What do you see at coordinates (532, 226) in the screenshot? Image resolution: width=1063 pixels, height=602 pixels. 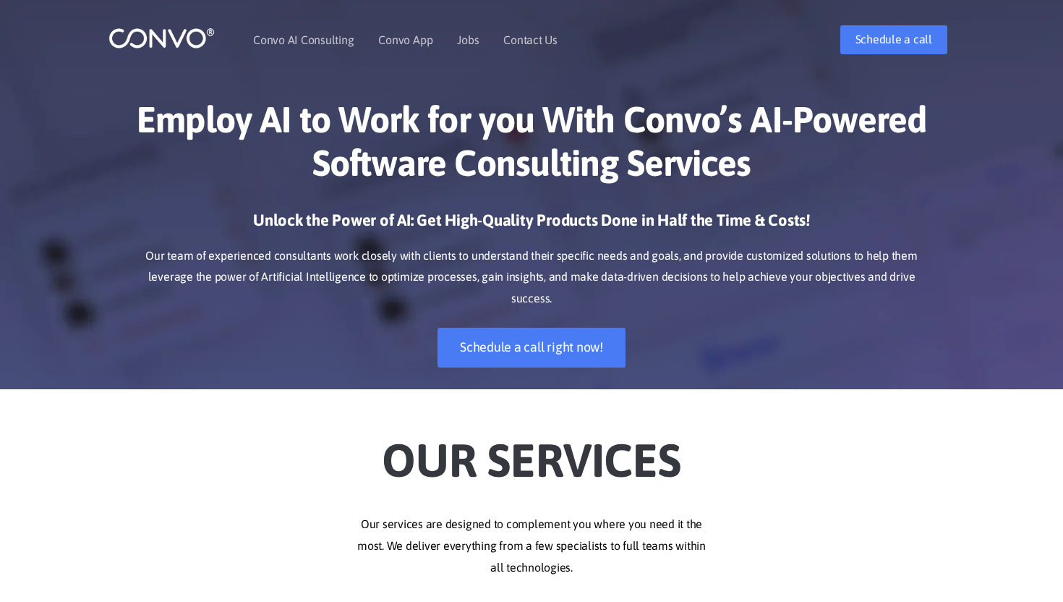 I see `h3: Unlock the Power of AI: Get High-Quality Products Done in Half the Time & Costs!` at bounding box center [532, 226].